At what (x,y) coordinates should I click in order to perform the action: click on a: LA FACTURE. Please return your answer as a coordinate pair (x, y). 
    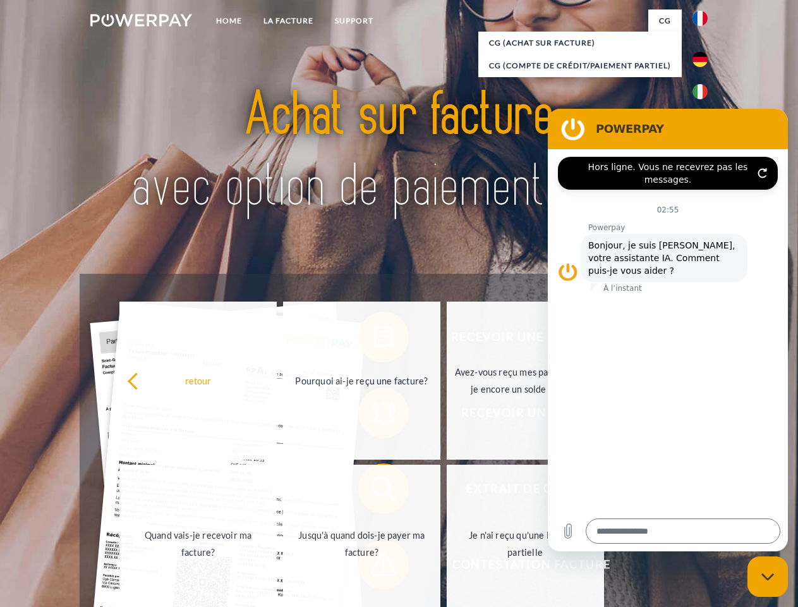
    Looking at the image, I should click on (288, 21).